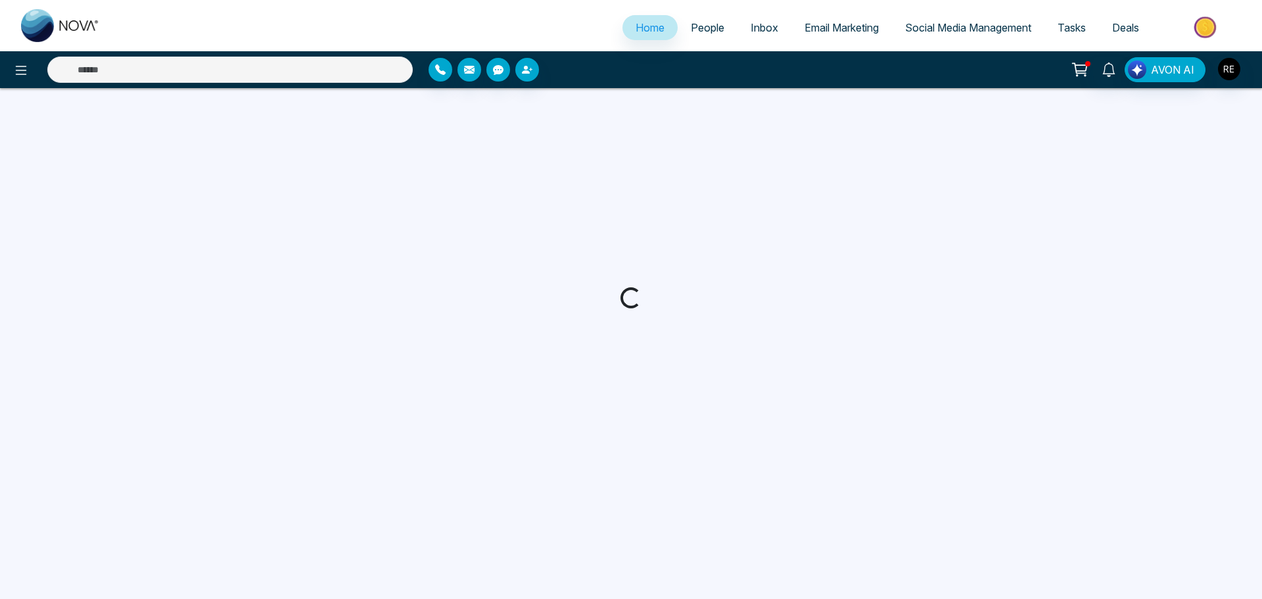  I want to click on span: Inbox, so click(765, 28).